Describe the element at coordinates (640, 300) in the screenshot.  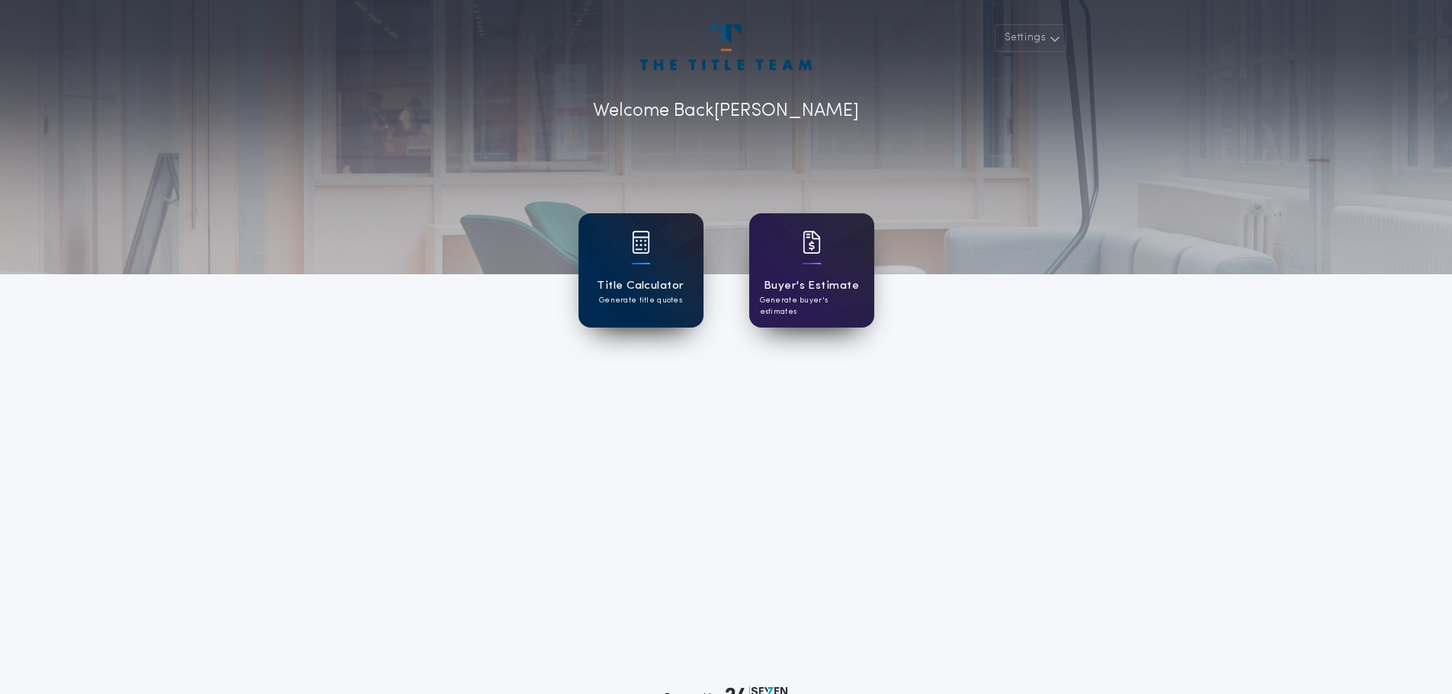
I see `p: Generate title quotes` at that location.